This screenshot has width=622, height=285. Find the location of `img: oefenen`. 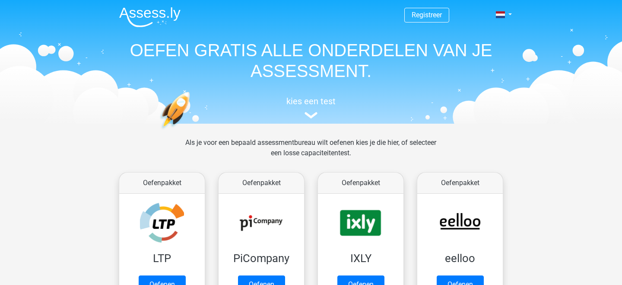

img: oefenen is located at coordinates (191, 130).